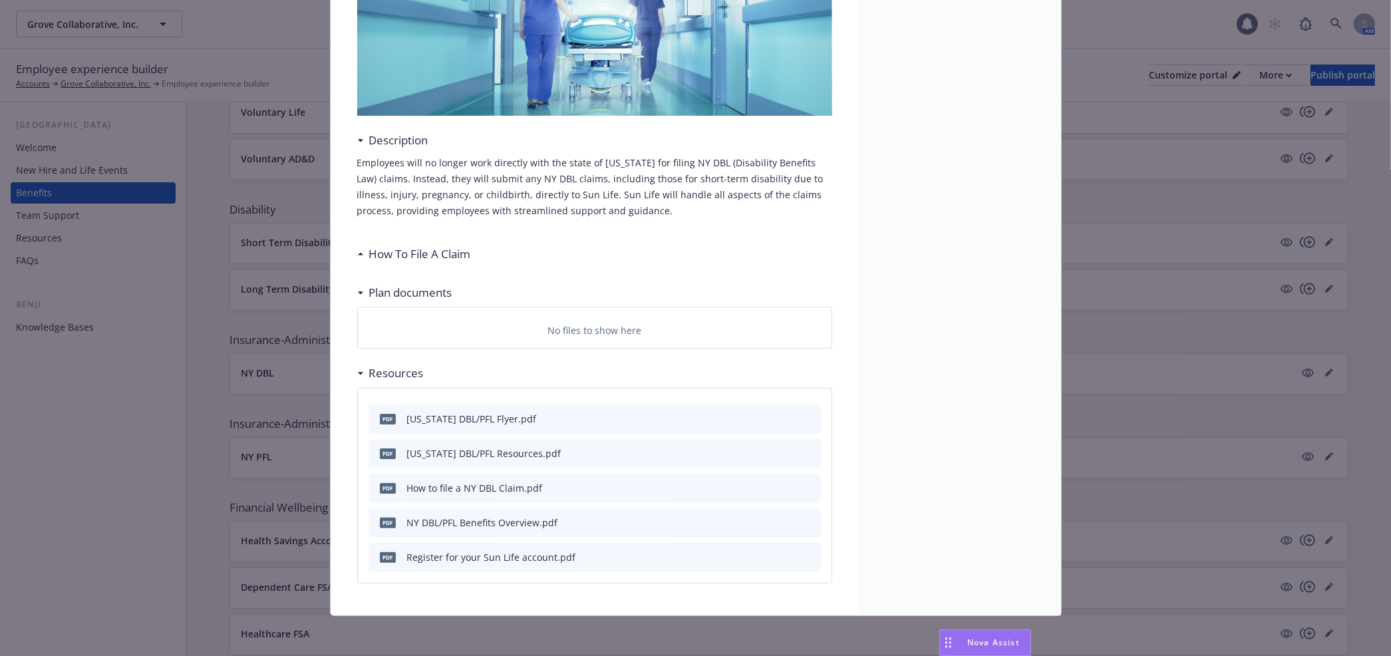 The height and width of the screenshot is (656, 1391). Describe the element at coordinates (404, 293) in the screenshot. I see `div: Plan documents` at that location.